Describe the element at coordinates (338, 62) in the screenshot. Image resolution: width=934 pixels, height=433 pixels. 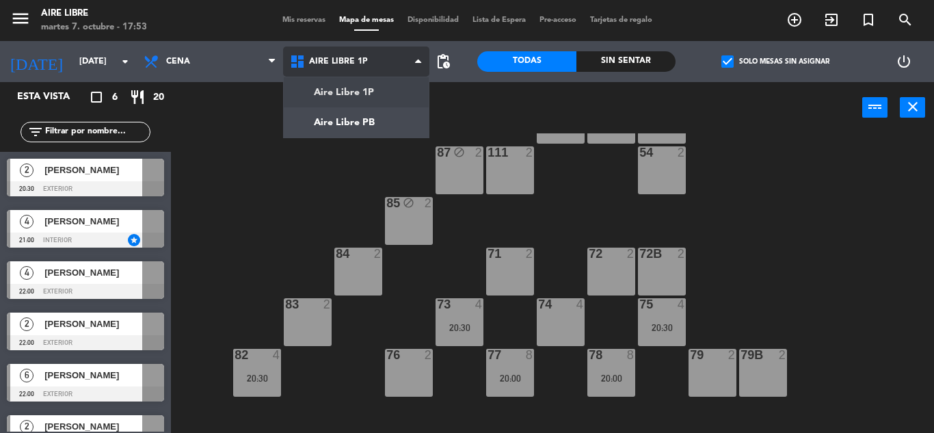
I see `span: Aire Libre 1P` at that location.